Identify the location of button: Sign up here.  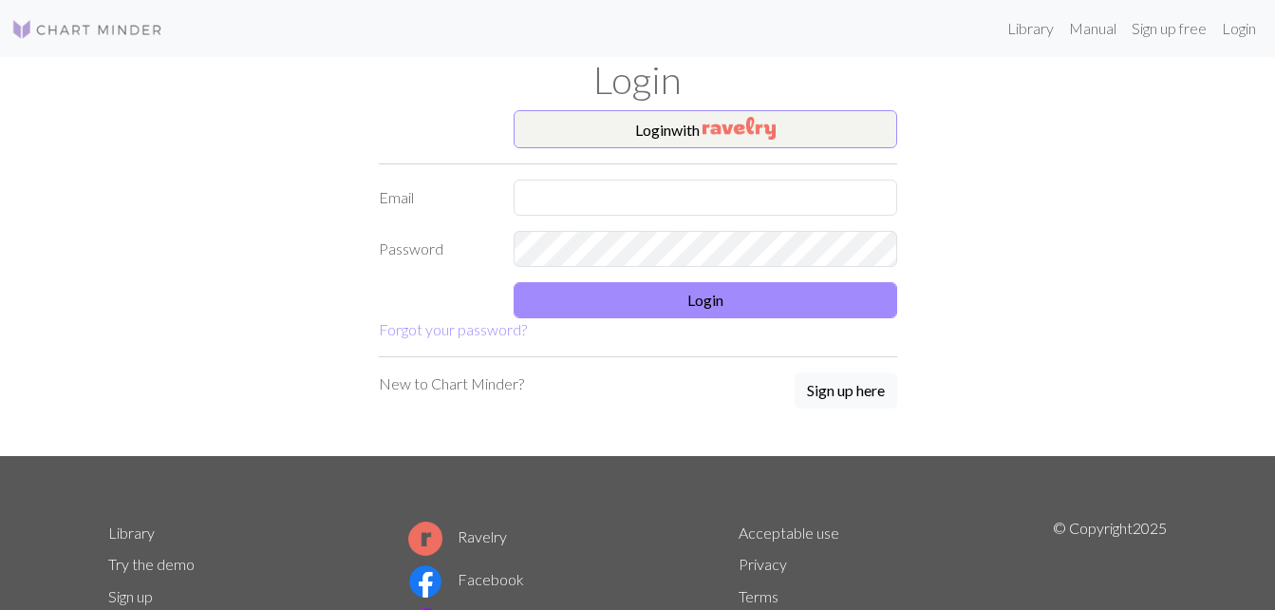
(846, 390).